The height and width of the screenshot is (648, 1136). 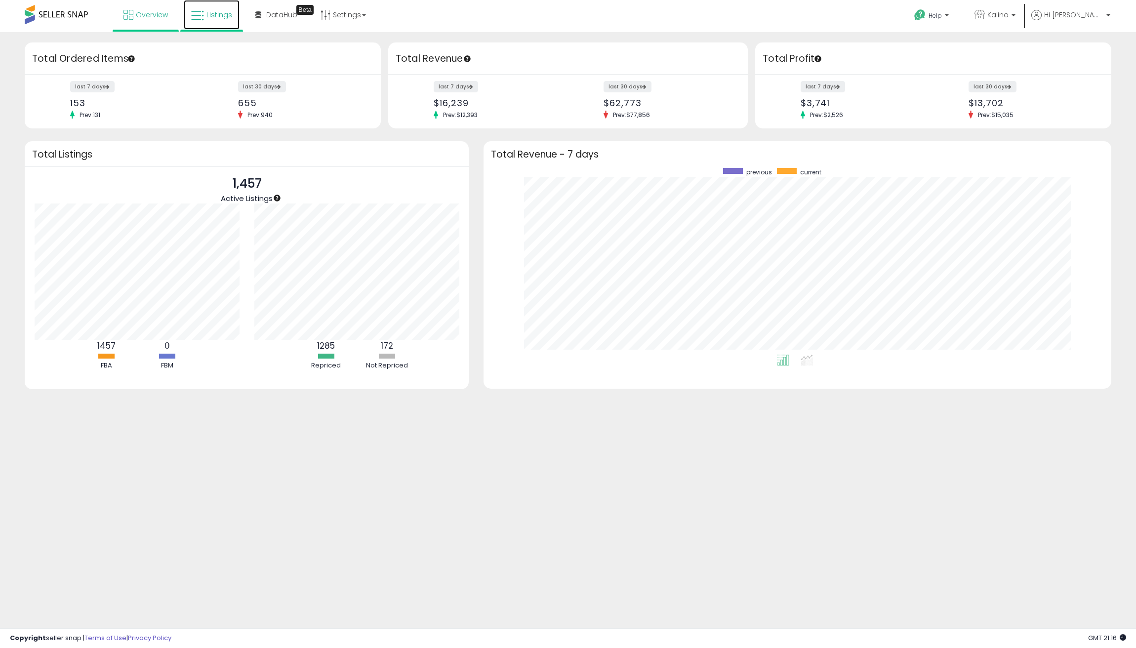 What do you see at coordinates (631, 115) in the screenshot?
I see `span: Prev: $77,856` at bounding box center [631, 115].